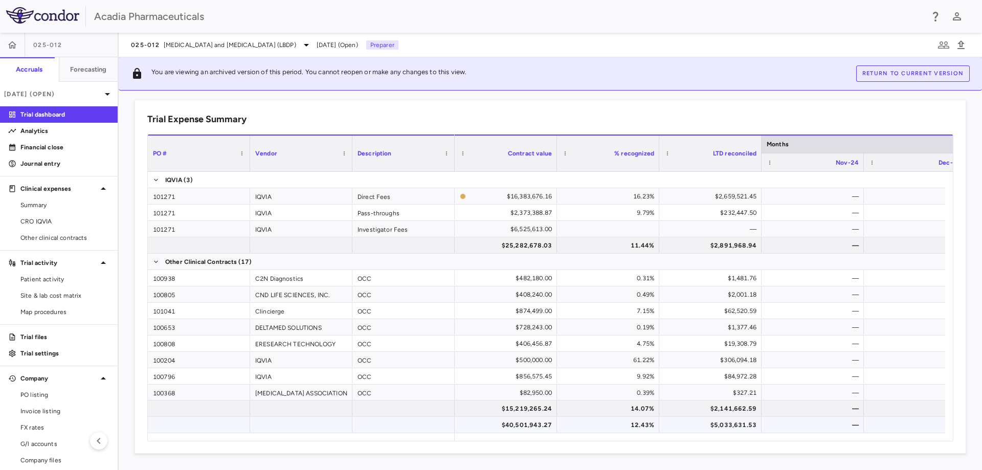 This screenshot has height=470, width=982. What do you see at coordinates (508, 425) in the screenshot?
I see `div: $40,501,943.27` at bounding box center [508, 425].